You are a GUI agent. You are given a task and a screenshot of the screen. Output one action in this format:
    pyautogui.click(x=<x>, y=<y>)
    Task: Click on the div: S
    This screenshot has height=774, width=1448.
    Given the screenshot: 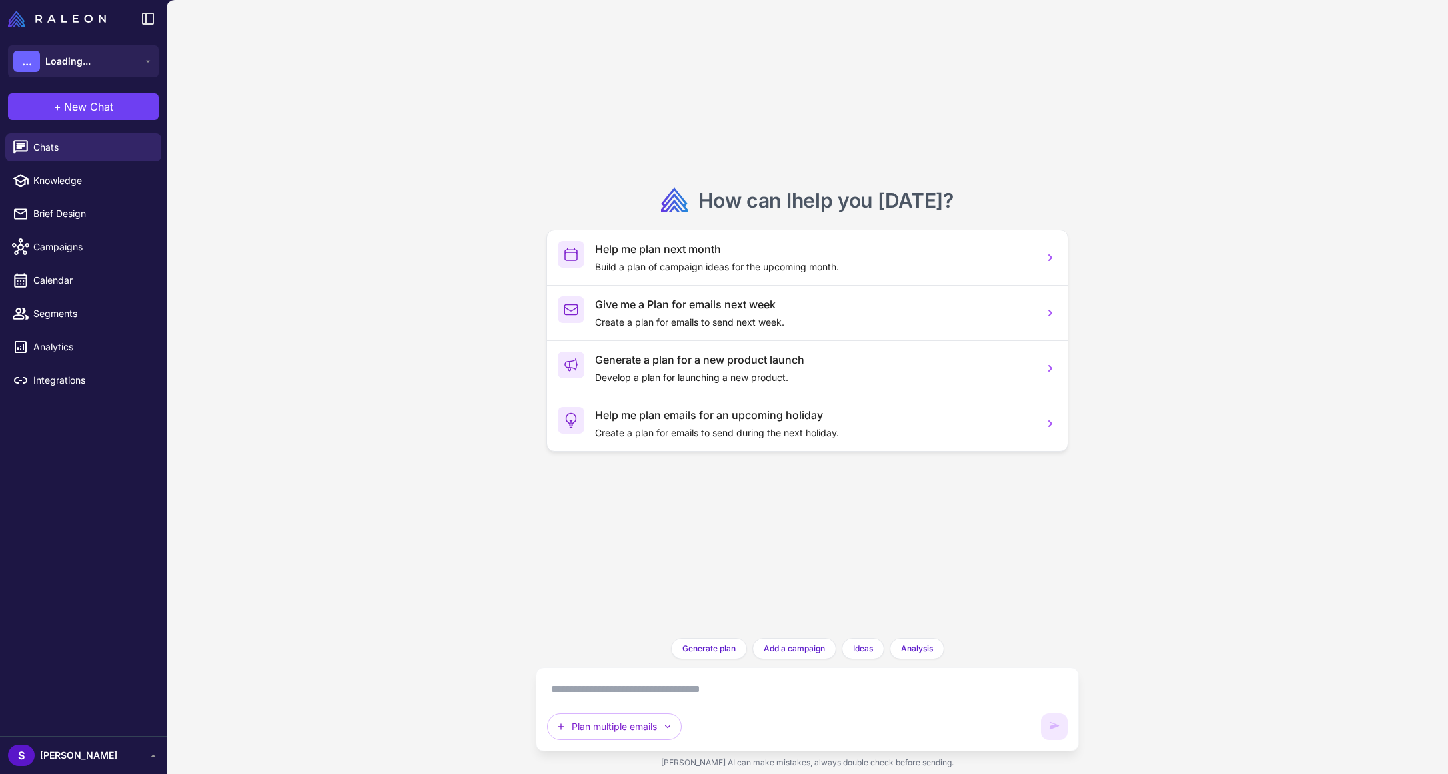 What is the action you would take?
    pyautogui.click(x=21, y=756)
    